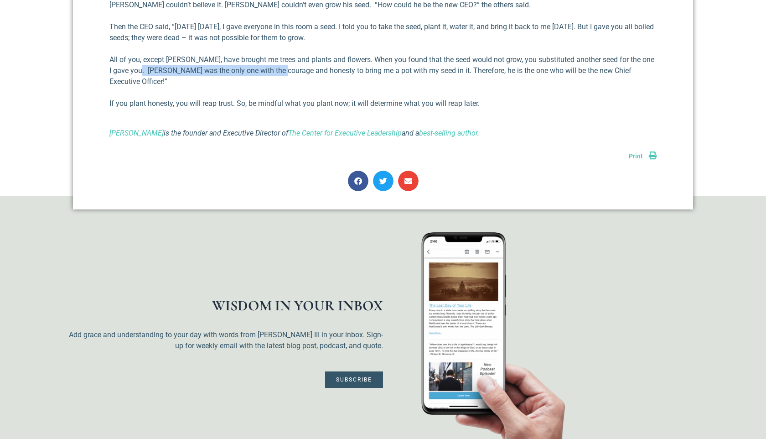 The width and height of the screenshot is (766, 439). I want to click on div: Share on facebook, so click(358, 181).